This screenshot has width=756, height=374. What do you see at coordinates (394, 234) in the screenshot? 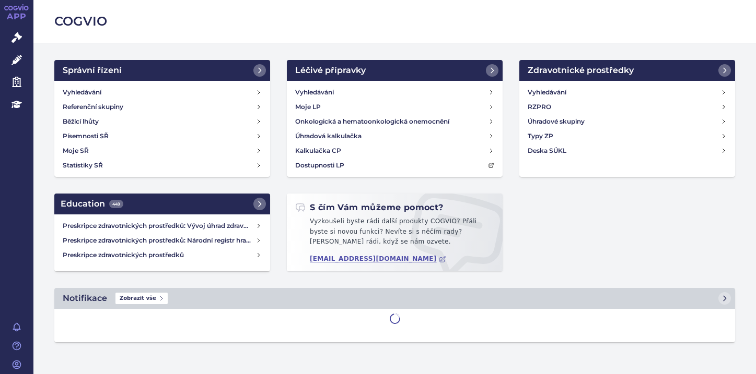
I see `p: Vyzkoušeli byste rádi další produkty COGVIO? Přáli byste si novou funkci? Nevíte si s něčím rady?...` at bounding box center [394, 234].